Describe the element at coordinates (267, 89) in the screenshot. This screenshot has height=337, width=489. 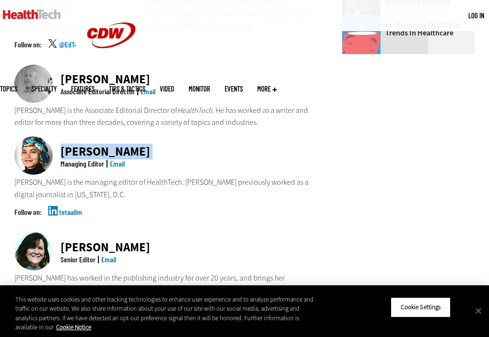
I see `span: More` at that location.